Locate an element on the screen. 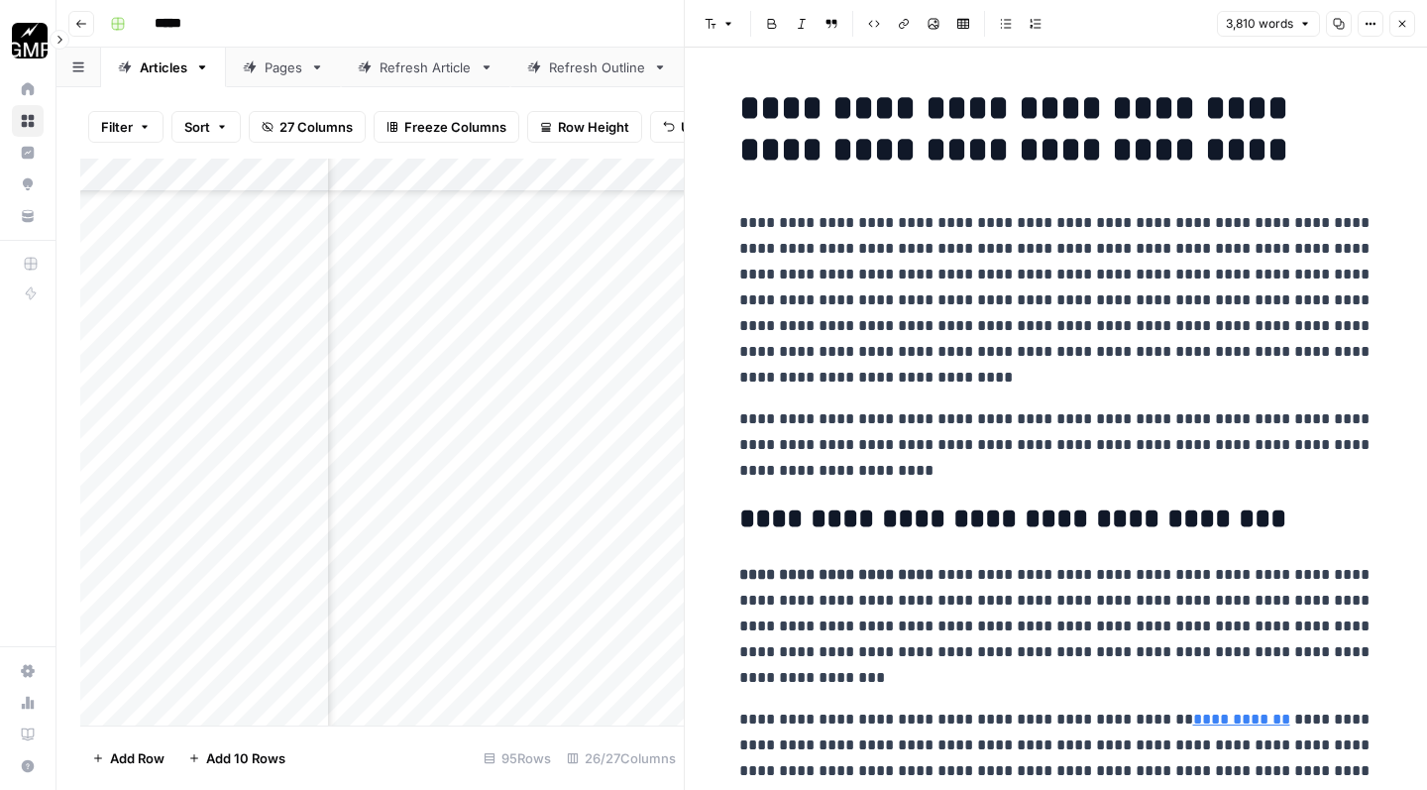  button: Add Row is located at coordinates (128, 758).